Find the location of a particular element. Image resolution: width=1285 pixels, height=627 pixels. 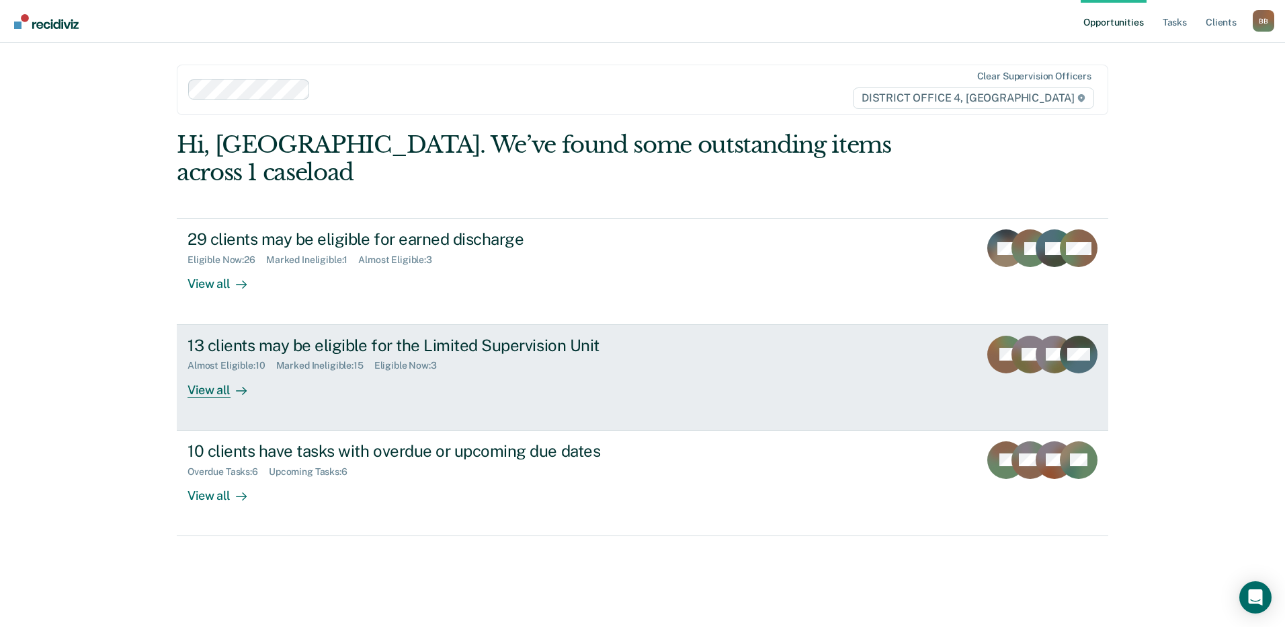

div: 10 clients have tasks with overdue or upcoming due dates is located at coordinates (424, 450).